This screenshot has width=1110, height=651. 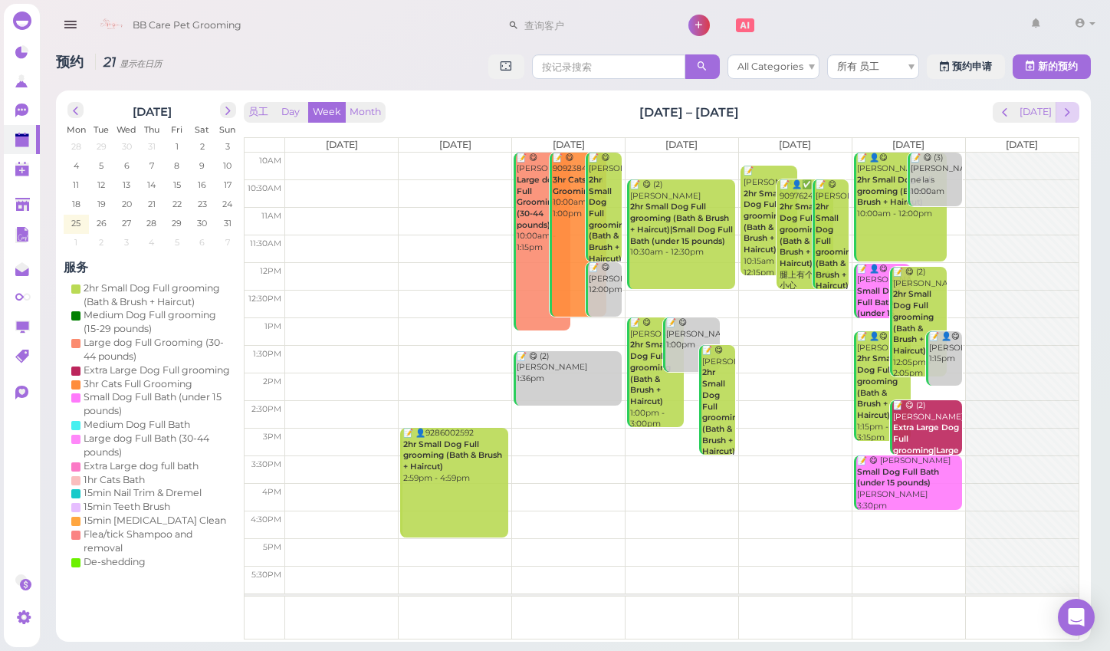 I want to click on button: 员工, so click(x=258, y=112).